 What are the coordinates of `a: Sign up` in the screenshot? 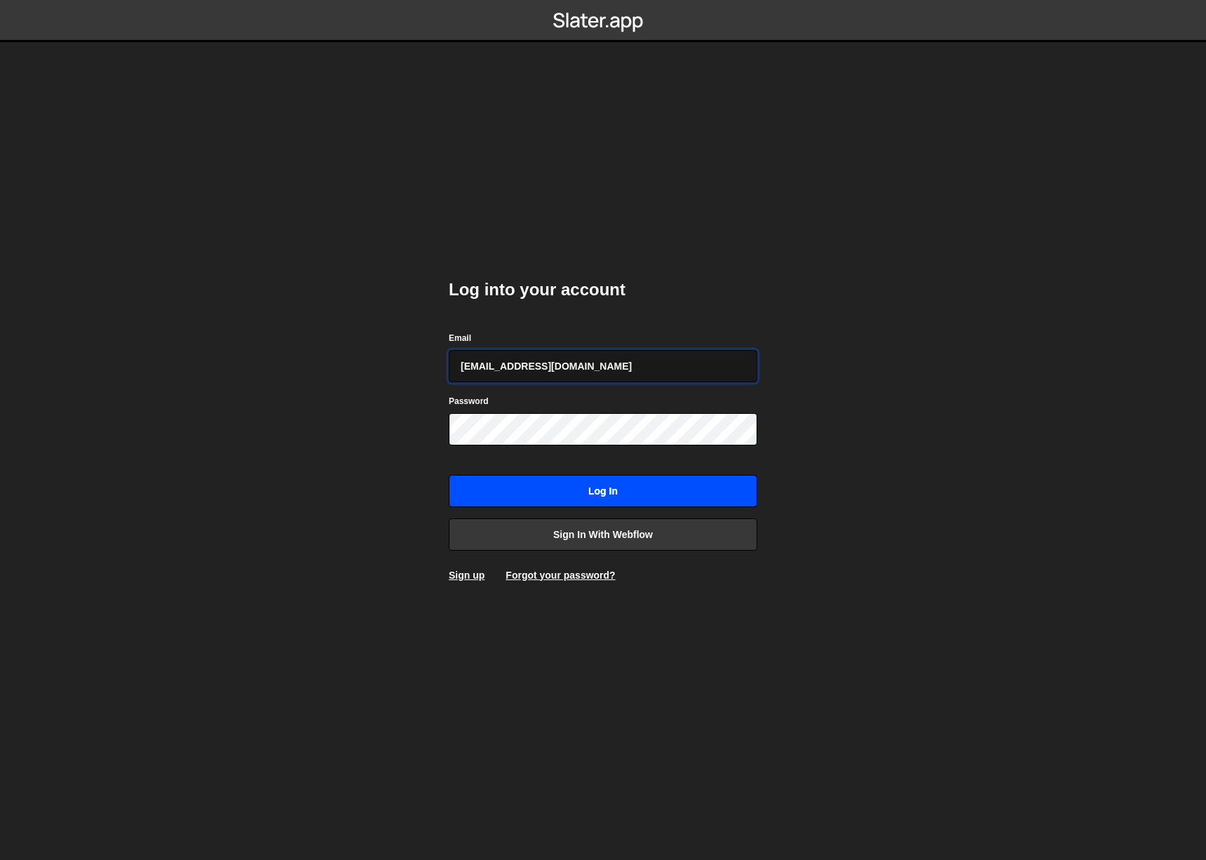 It's located at (466, 575).